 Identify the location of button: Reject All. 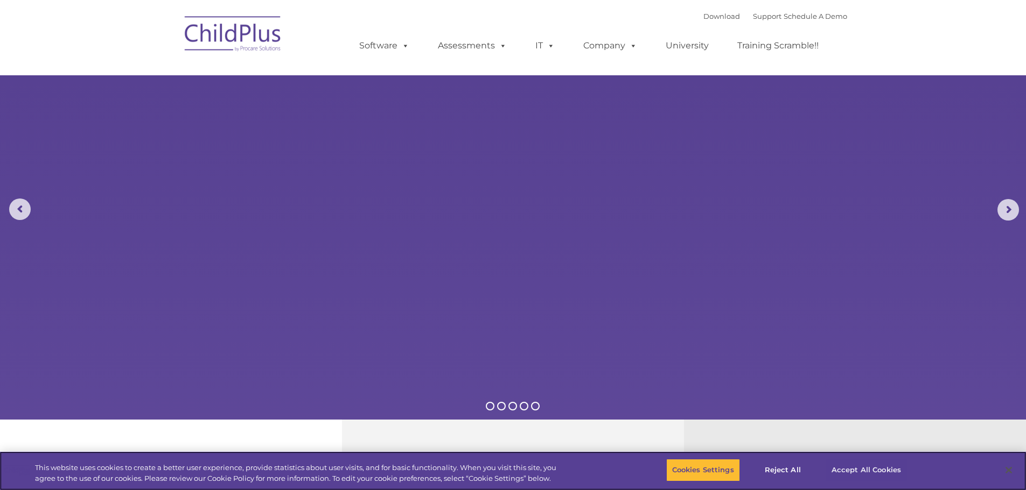
(782, 471).